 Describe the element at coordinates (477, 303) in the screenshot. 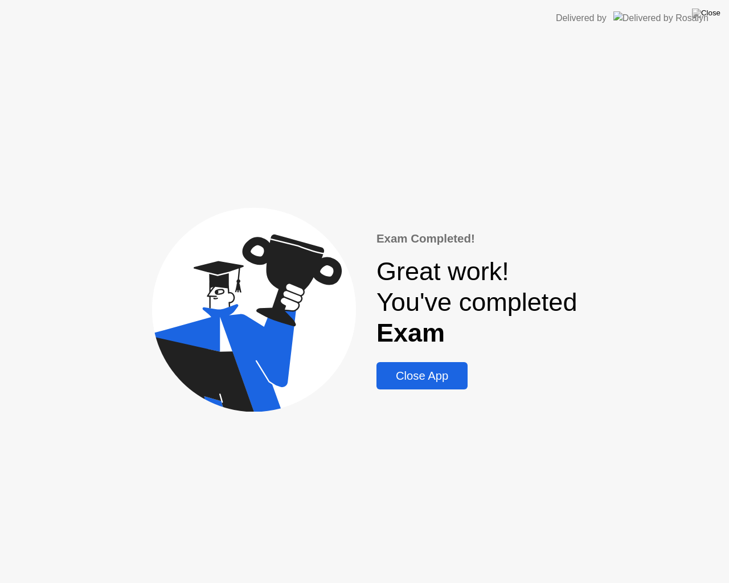

I see `div: Great work! You've completed` at that location.